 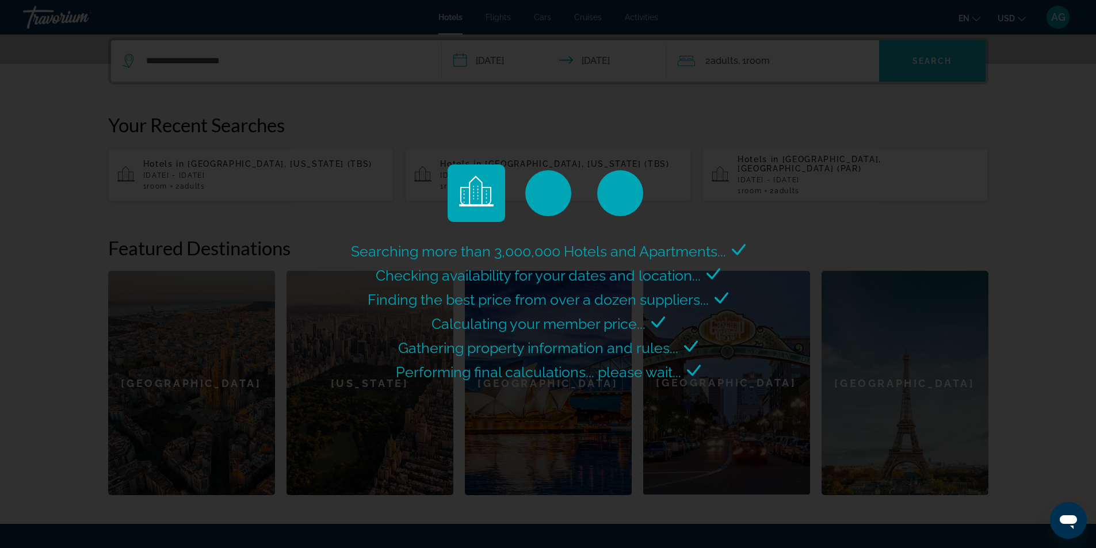 I want to click on span: Checking availability for your dates and location..., so click(x=538, y=275).